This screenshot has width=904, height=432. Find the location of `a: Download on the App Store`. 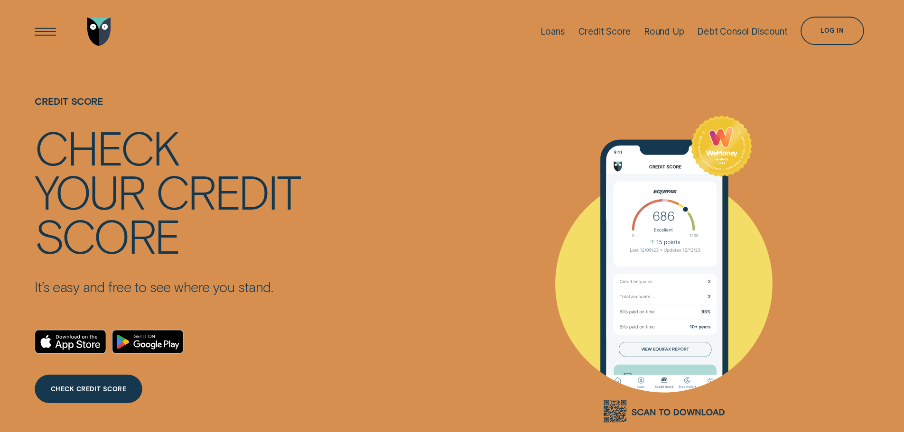

a: Download on the App Store is located at coordinates (70, 342).